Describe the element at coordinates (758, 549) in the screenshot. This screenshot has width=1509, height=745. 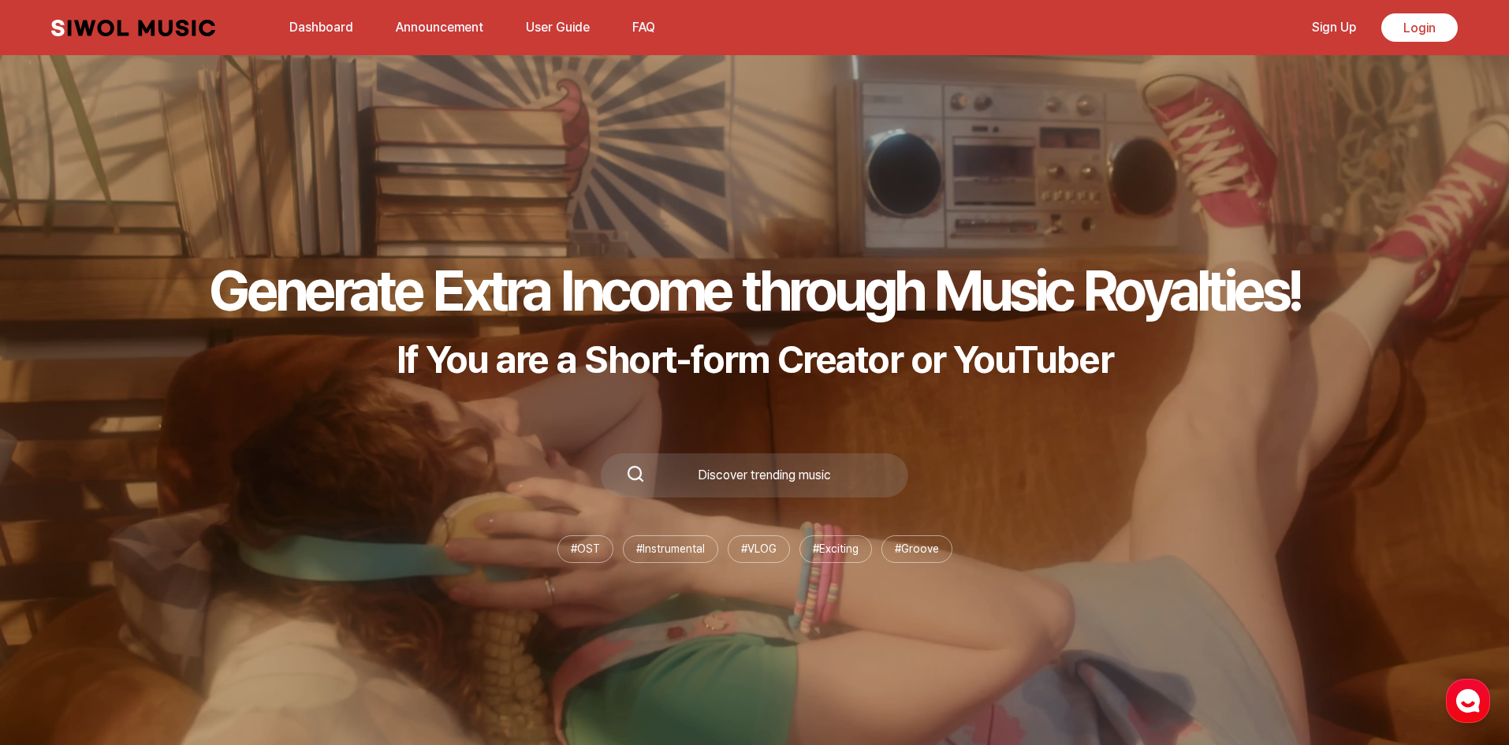
I see `li: # VLOG` at that location.